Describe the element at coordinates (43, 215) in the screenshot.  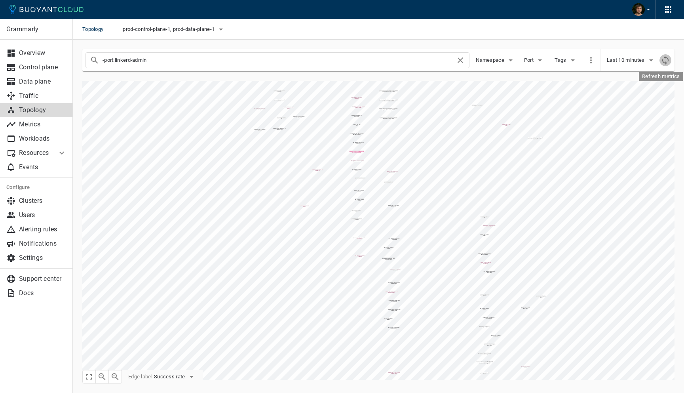
I see `p: Users` at that location.